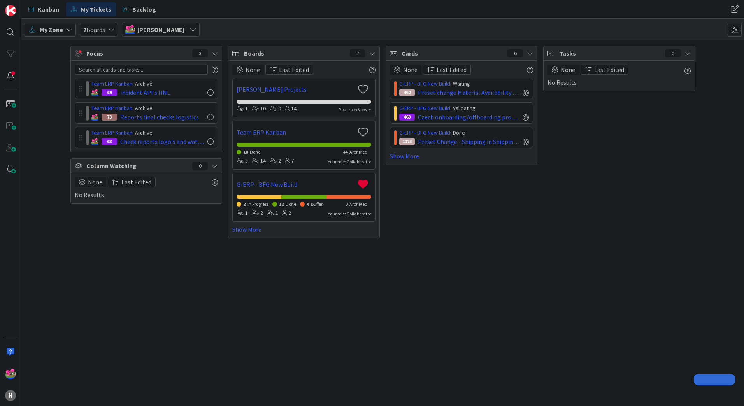  Describe the element at coordinates (345, 152) in the screenshot. I see `span: 44` at that location.